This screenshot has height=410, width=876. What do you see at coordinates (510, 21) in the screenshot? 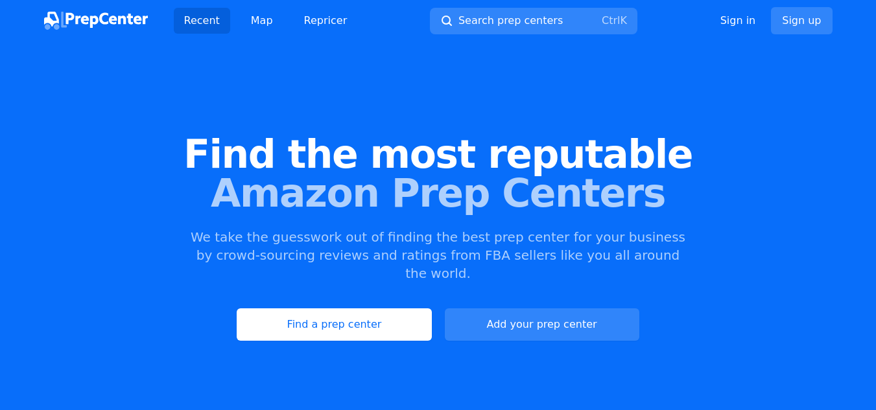
I see `span: Search prep centers` at bounding box center [510, 21].